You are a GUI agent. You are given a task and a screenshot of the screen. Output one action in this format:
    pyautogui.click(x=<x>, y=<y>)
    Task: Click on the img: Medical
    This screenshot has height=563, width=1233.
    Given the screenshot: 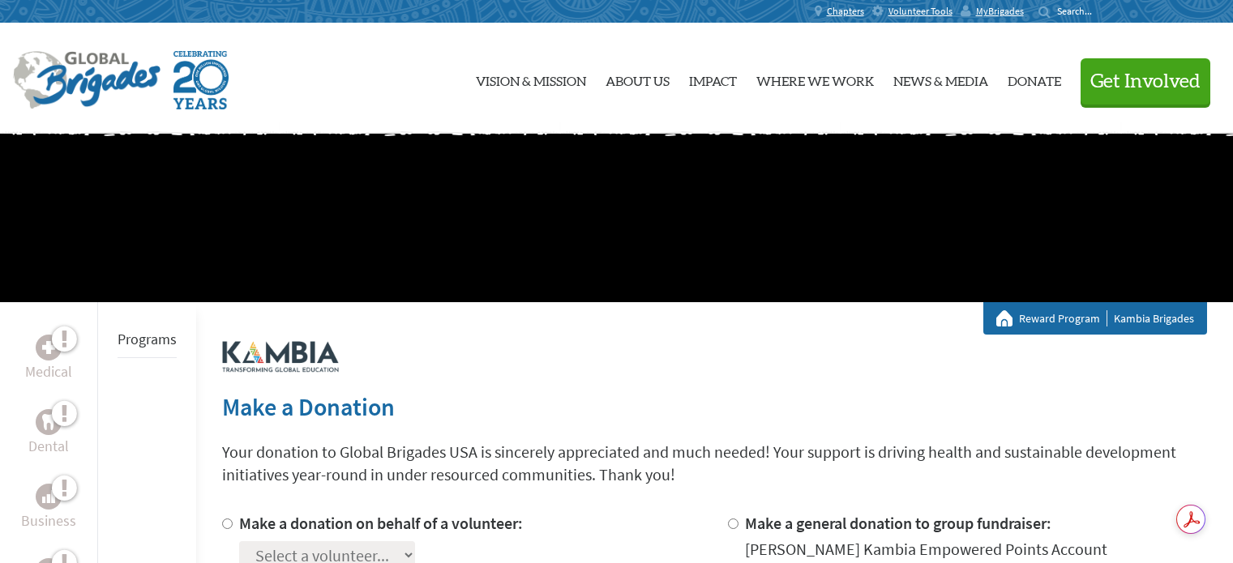 What is the action you would take?
    pyautogui.click(x=49, y=348)
    